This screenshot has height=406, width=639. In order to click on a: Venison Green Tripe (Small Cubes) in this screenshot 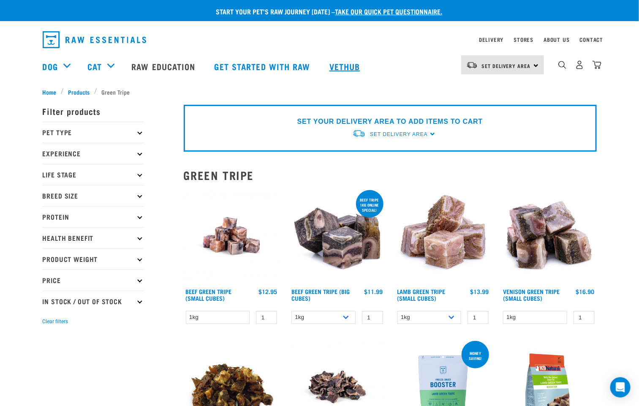, I will do `click(532, 295)`.